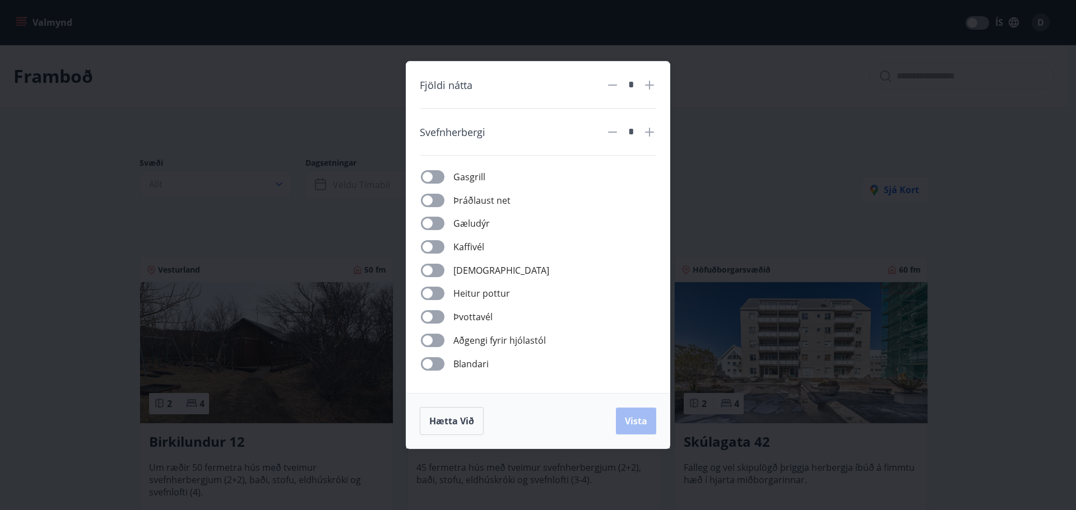 This screenshot has width=1076, height=510. Describe the element at coordinates (473, 317) in the screenshot. I see `span: Þvottavél` at that location.